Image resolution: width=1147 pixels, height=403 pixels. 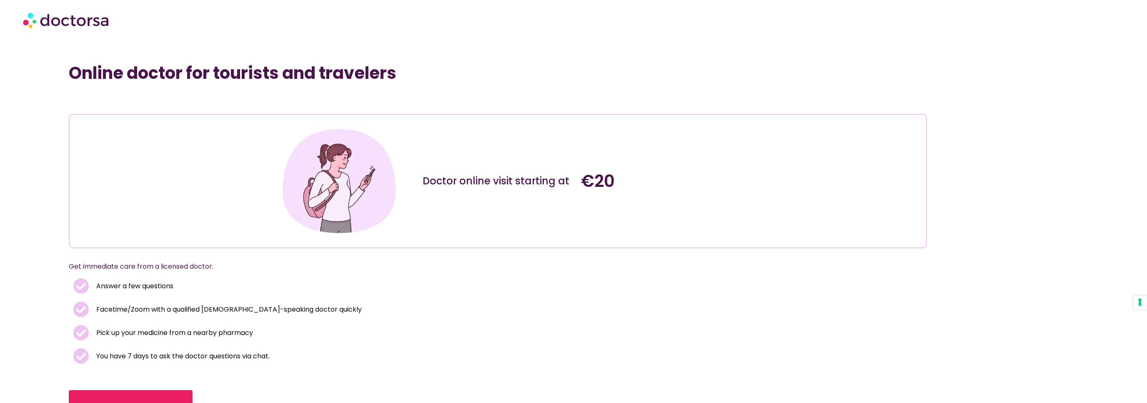 What do you see at coordinates (339, 181) in the screenshot?
I see `img: Illustration depicting a young woman in a casual outfit, engaged with her smartphone. She has a p...` at bounding box center [339, 181].